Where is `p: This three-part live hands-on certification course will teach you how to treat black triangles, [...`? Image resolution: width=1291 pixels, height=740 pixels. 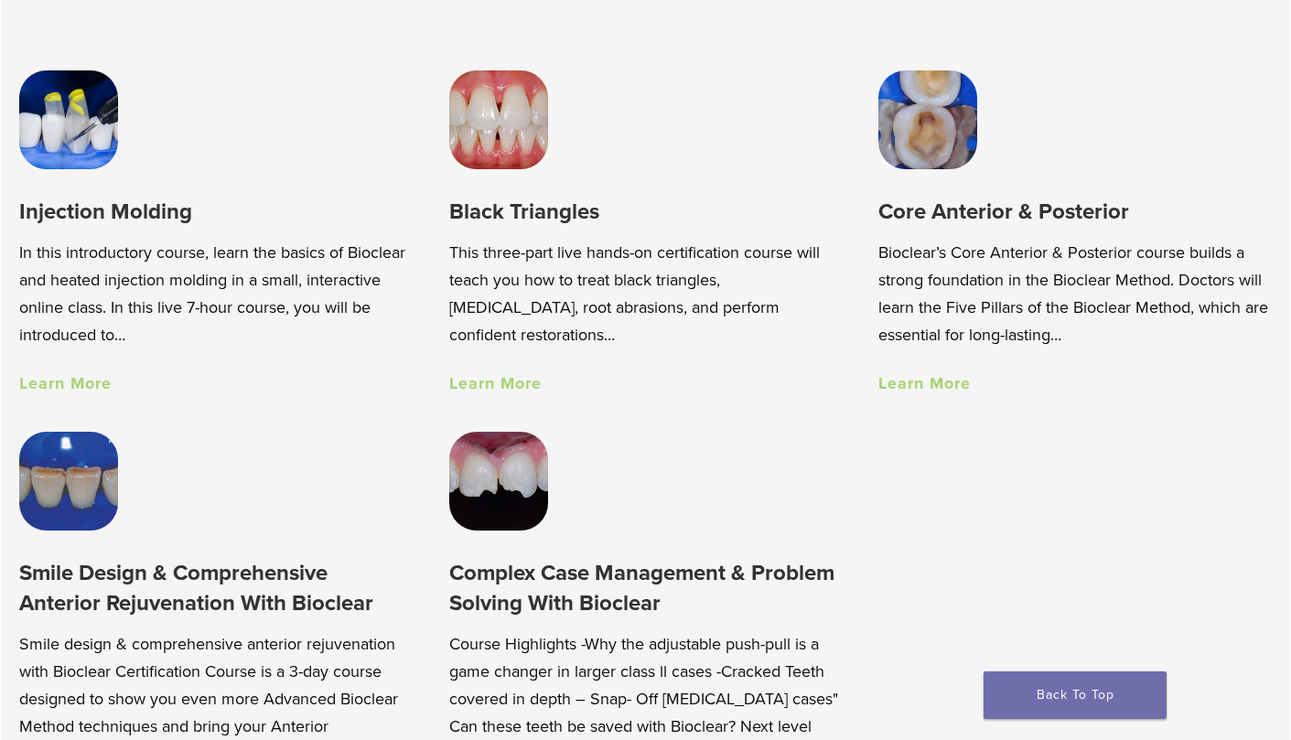 p: This three-part live hands-on certification course will teach you how to treat black triangles, [... is located at coordinates (646, 294).